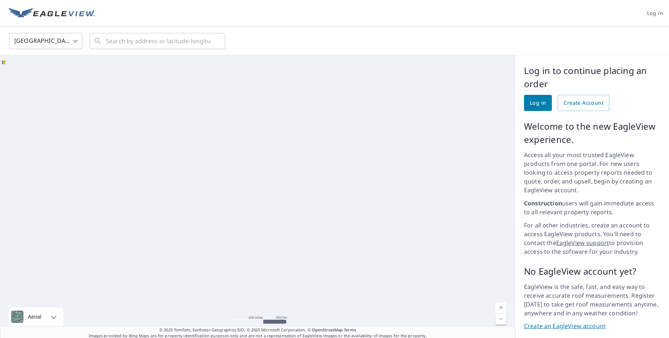 Image resolution: width=669 pixels, height=338 pixels. I want to click on input: Search by address or latitude-longitude, so click(158, 41).